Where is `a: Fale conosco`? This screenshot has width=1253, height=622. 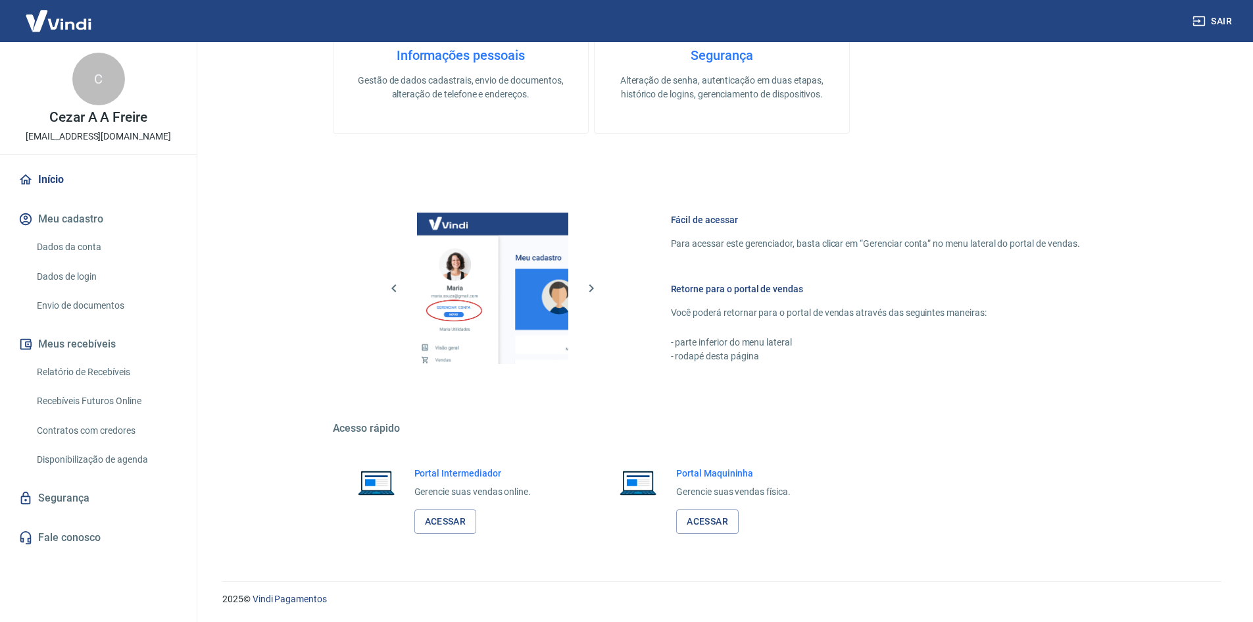 a: Fale conosco is located at coordinates (98, 538).